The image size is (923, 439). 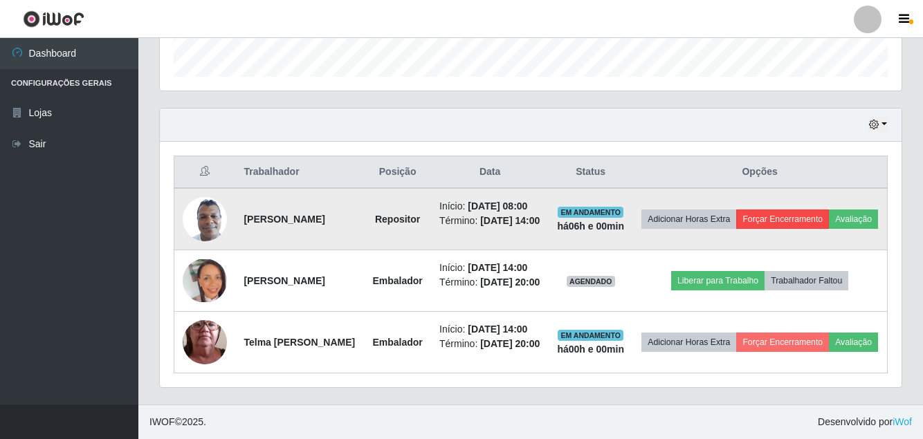 What do you see at coordinates (53, 19) in the screenshot?
I see `img: CoreUI Logo` at bounding box center [53, 19].